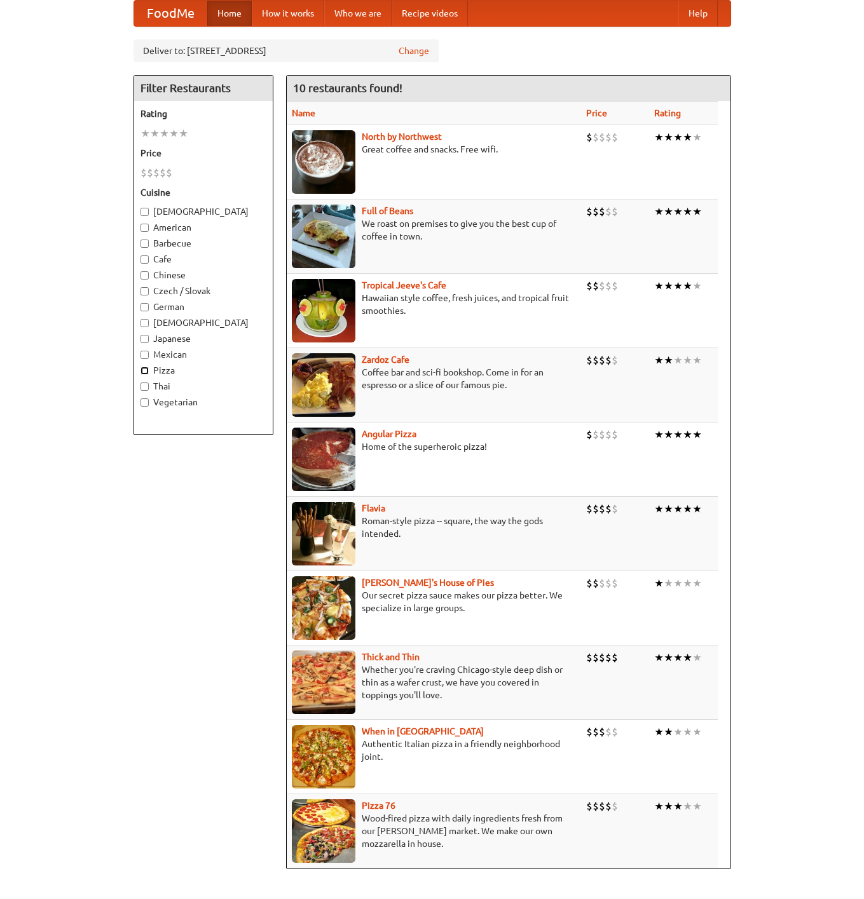 The height and width of the screenshot is (899, 864). What do you see at coordinates (434, 379) in the screenshot?
I see `p: Coffee bar and sci-fi bookshop. Come in for an espresso or a slice of our famous pie.` at bounding box center [434, 379].